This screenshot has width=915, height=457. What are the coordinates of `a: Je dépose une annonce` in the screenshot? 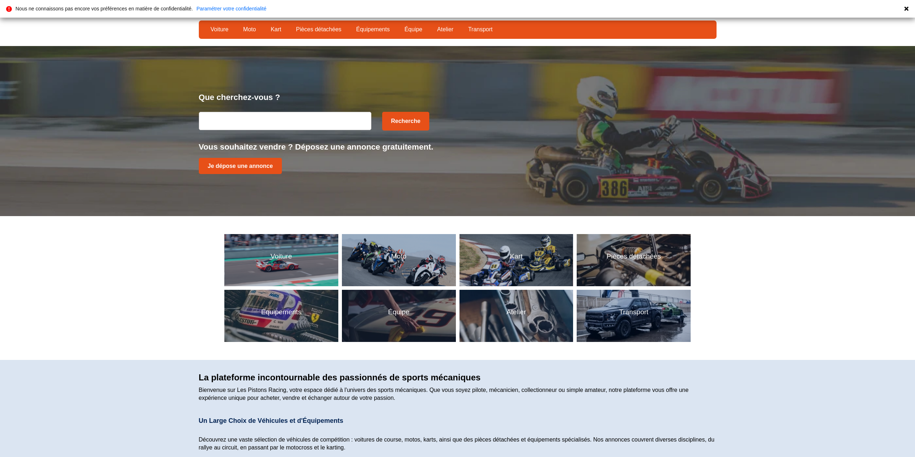 It's located at (240, 166).